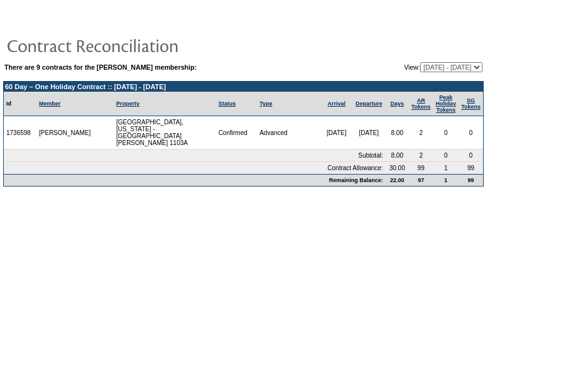 This screenshot has width=571, height=390. Describe the element at coordinates (414, 67) in the screenshot. I see `td: View:` at that location.